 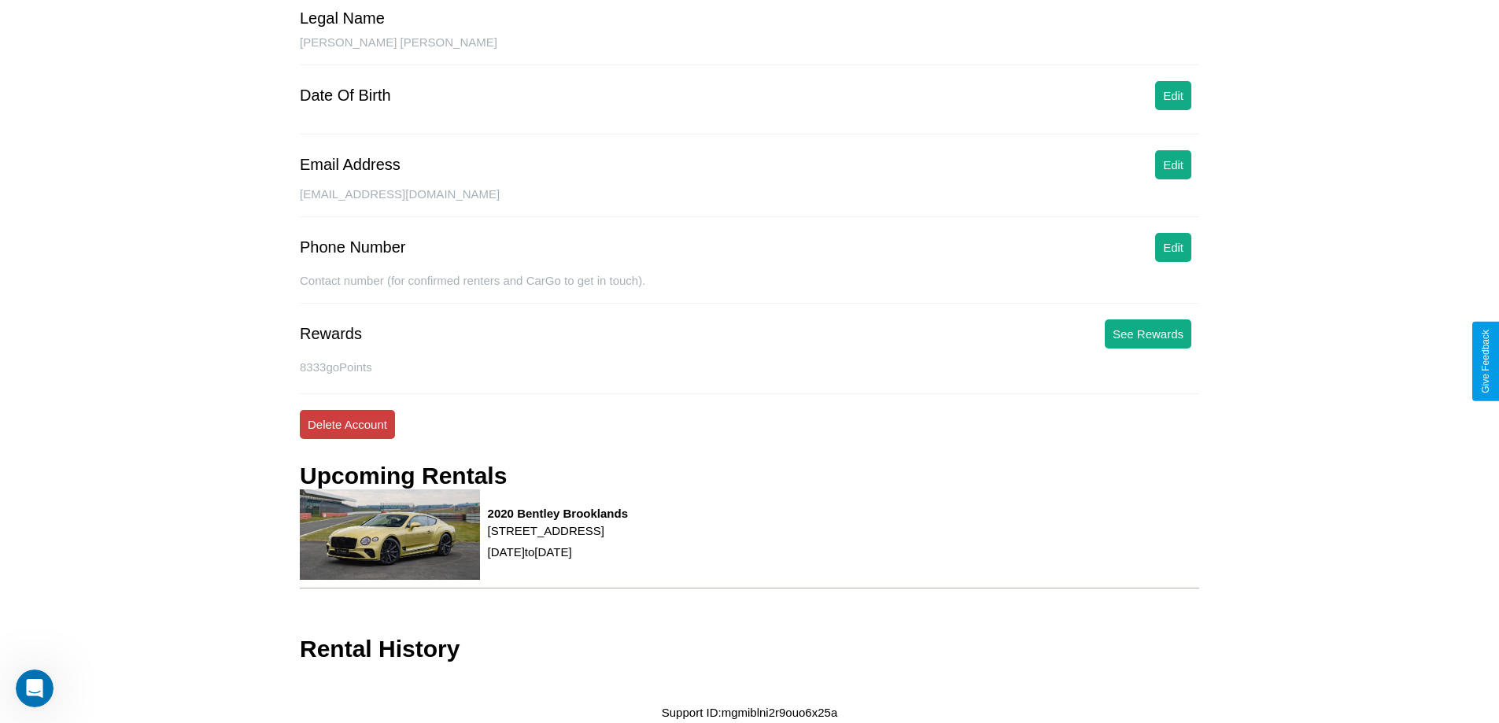 What do you see at coordinates (1485, 361) in the screenshot?
I see `div: Give Feedback` at bounding box center [1485, 361].